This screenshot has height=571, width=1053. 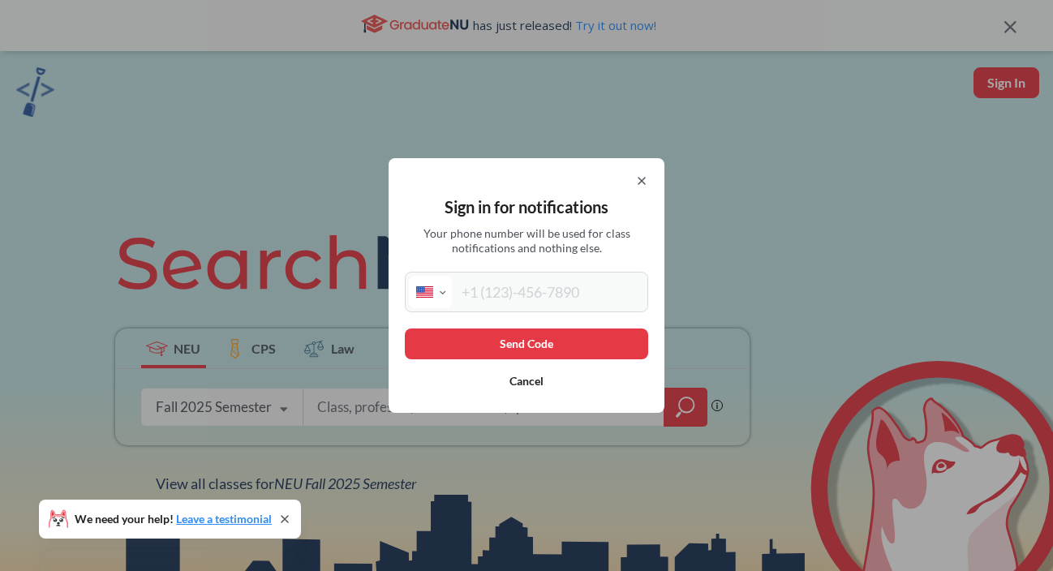 I want to click on img: sandbox logo, so click(x=35, y=92).